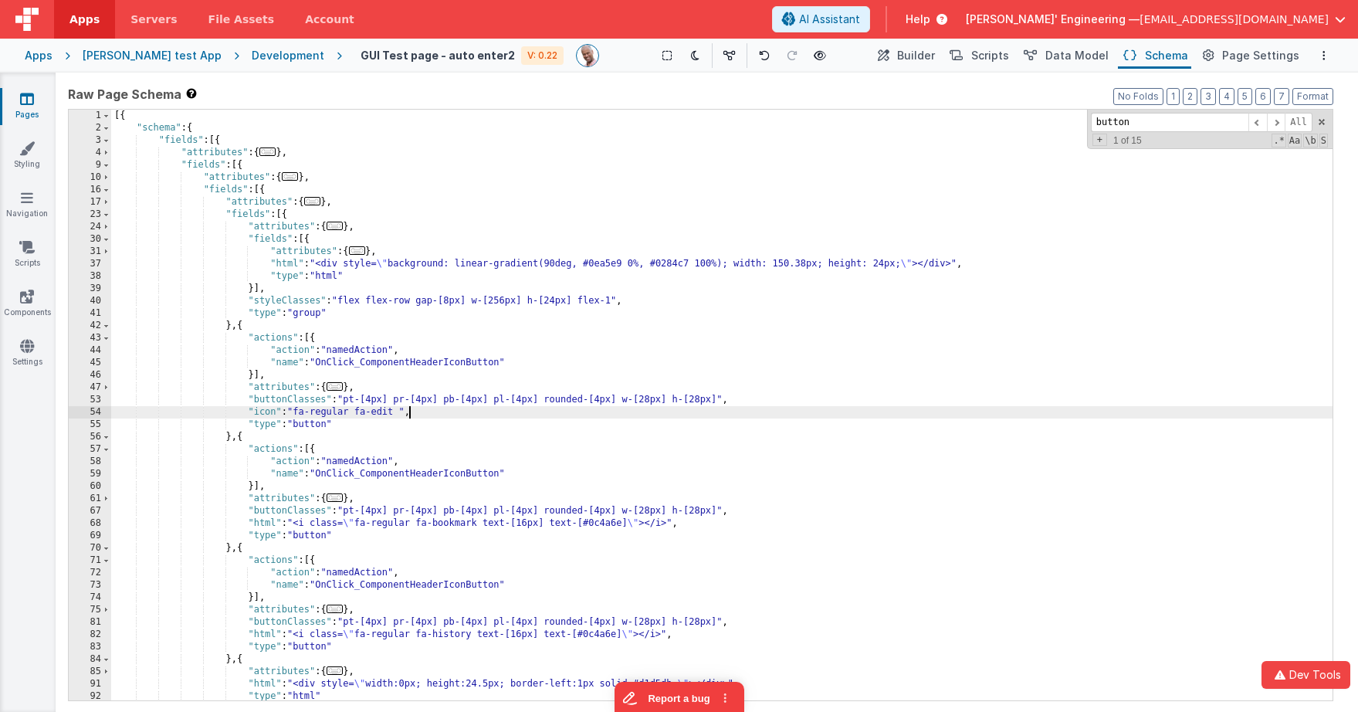 The width and height of the screenshot is (1358, 712). What do you see at coordinates (90, 264) in the screenshot?
I see `div: 37` at bounding box center [90, 264].